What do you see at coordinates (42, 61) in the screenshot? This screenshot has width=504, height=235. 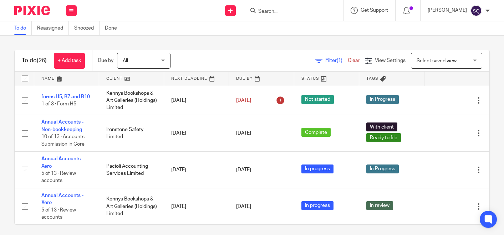 I see `span: (26)` at bounding box center [42, 61].